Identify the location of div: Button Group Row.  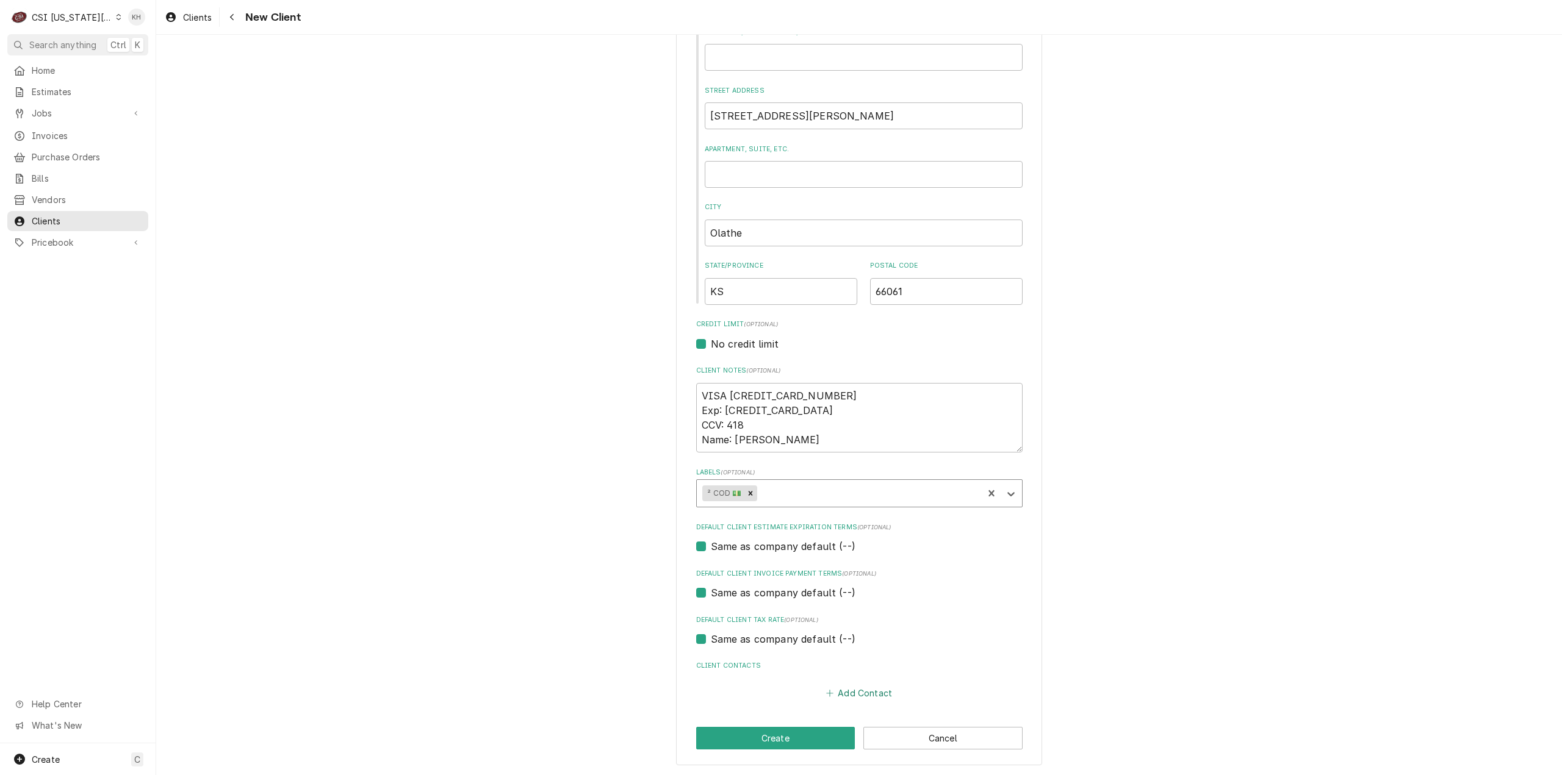
(859, 738).